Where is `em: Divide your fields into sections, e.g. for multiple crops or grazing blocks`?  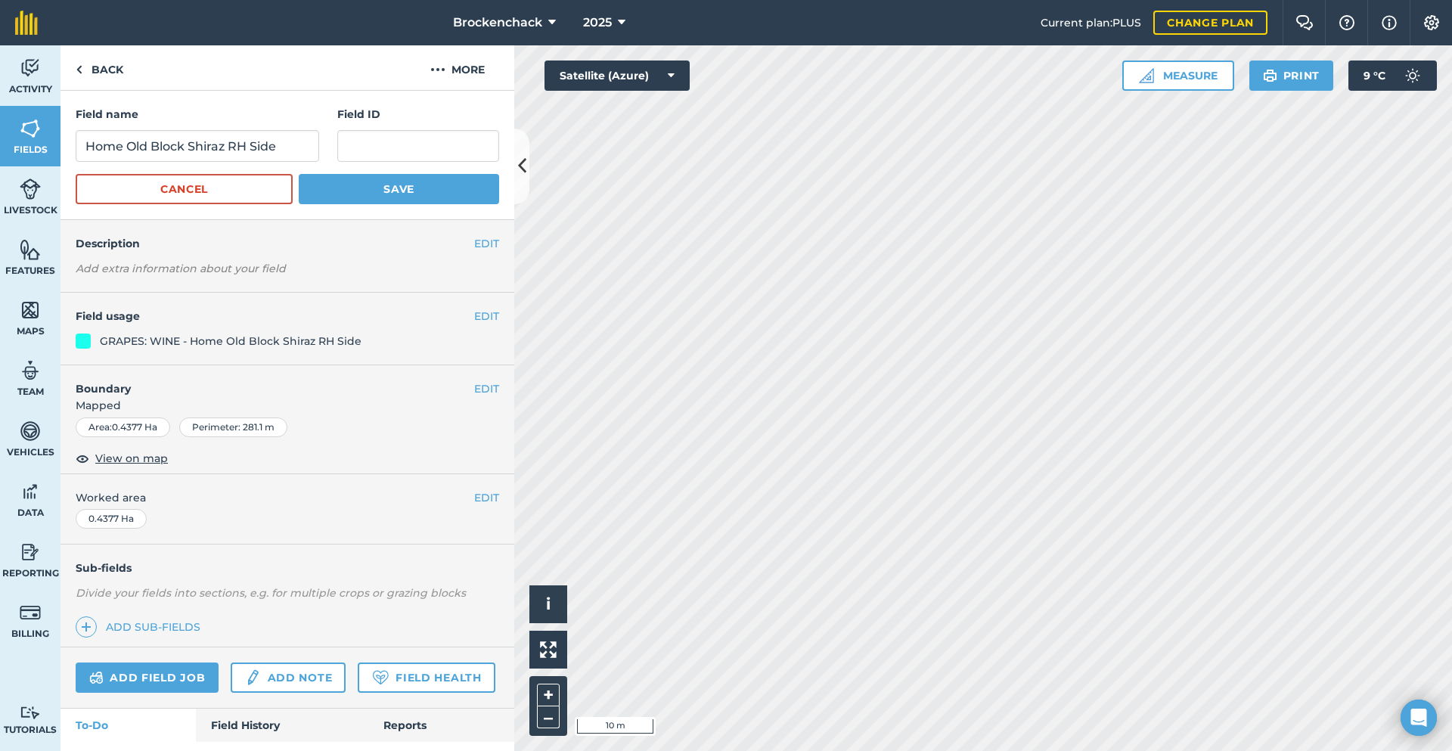
em: Divide your fields into sections, e.g. for multiple crops or grazing blocks is located at coordinates (271, 593).